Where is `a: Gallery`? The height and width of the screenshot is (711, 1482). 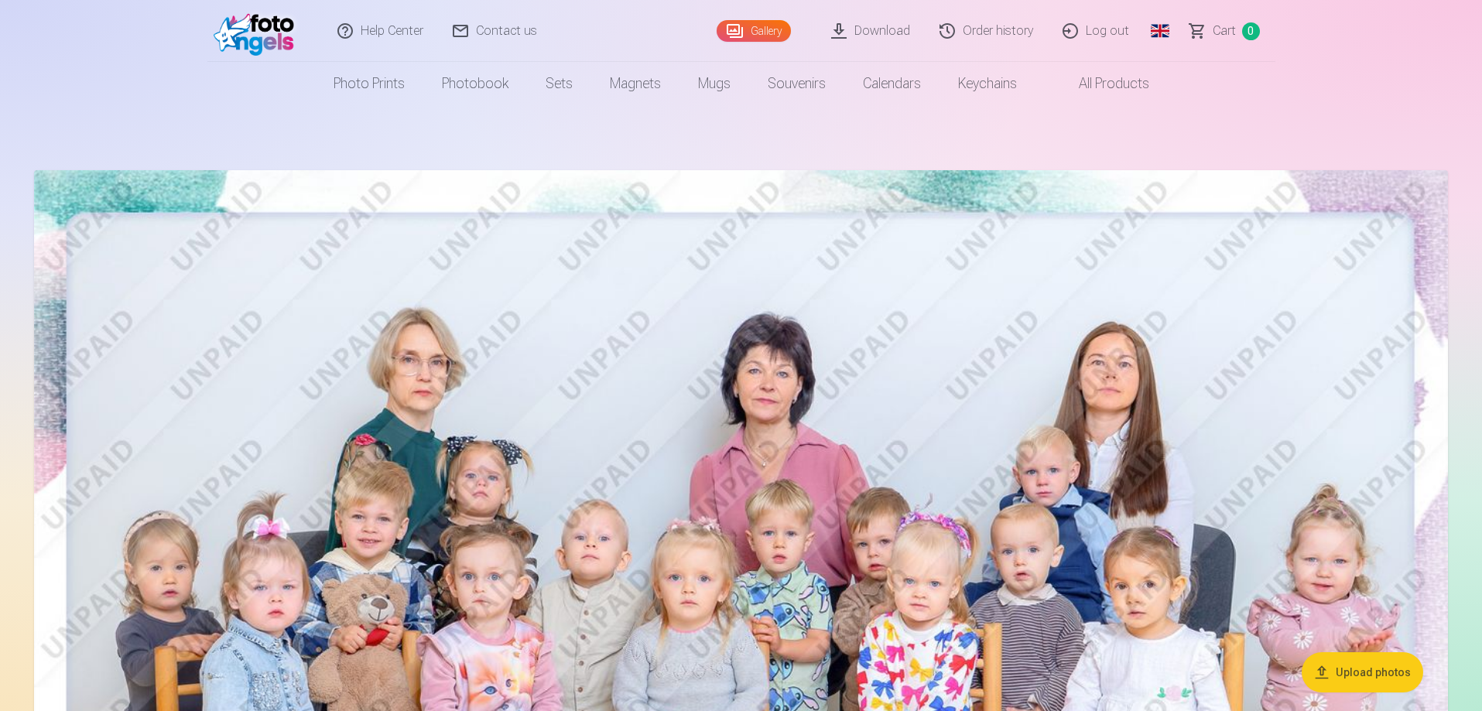
a: Gallery is located at coordinates (754, 31).